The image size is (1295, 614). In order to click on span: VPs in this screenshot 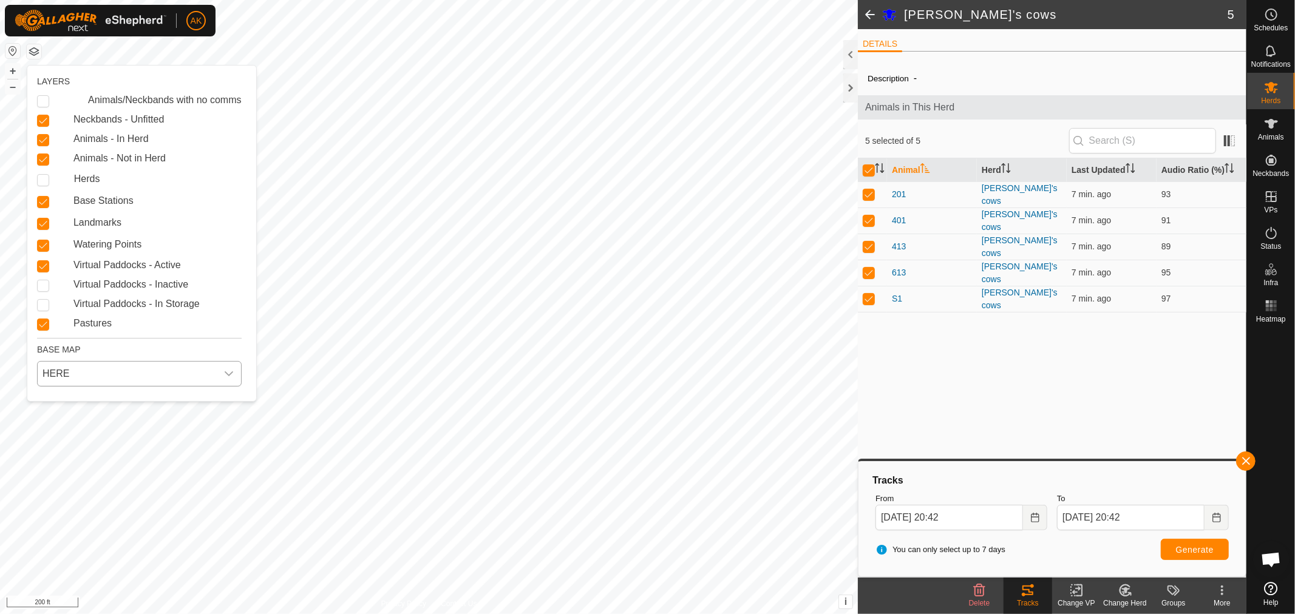, I will do `click(1271, 210)`.